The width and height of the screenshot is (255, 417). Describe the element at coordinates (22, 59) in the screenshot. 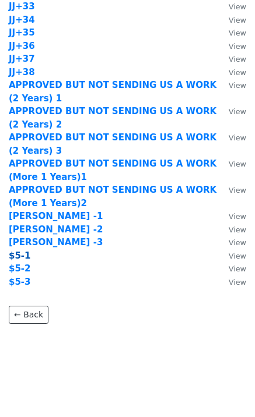

I see `a: JJ+37` at that location.